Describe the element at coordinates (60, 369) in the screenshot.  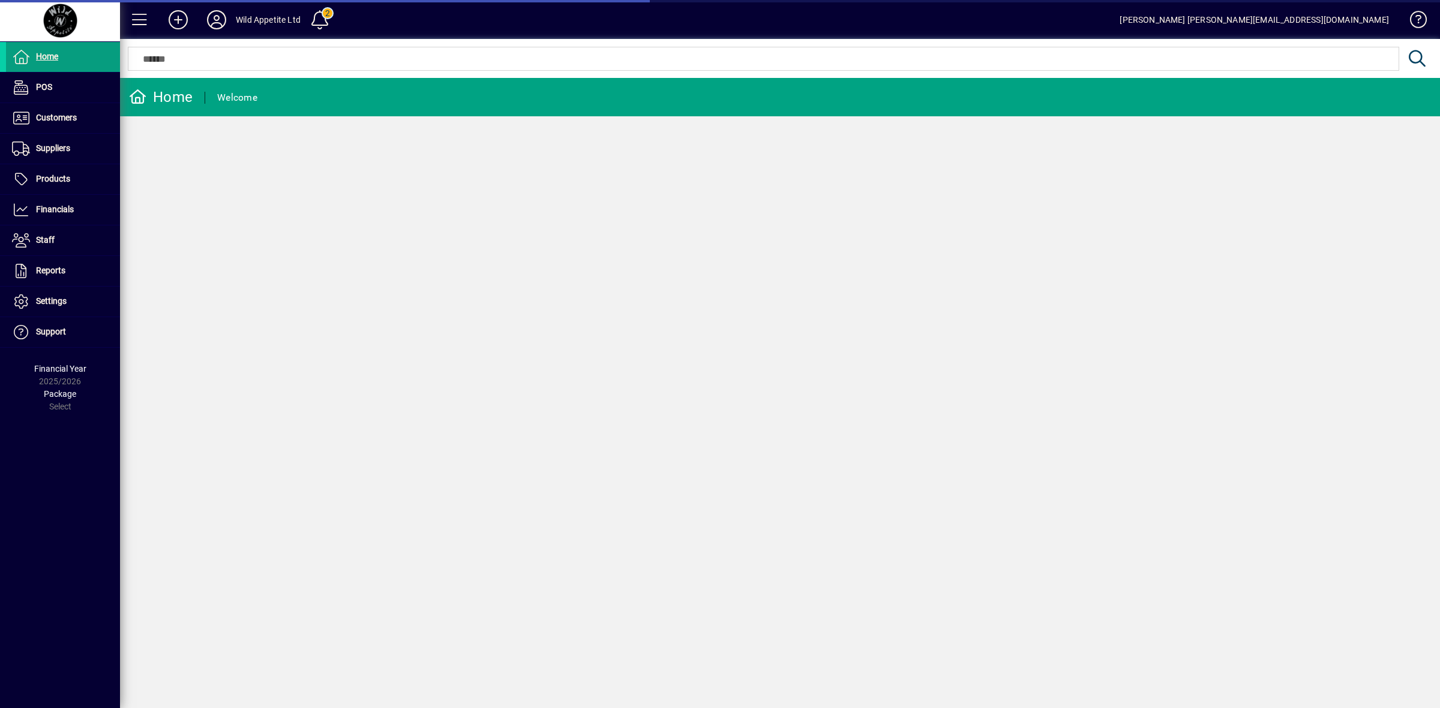
I see `span: Financial Year` at that location.